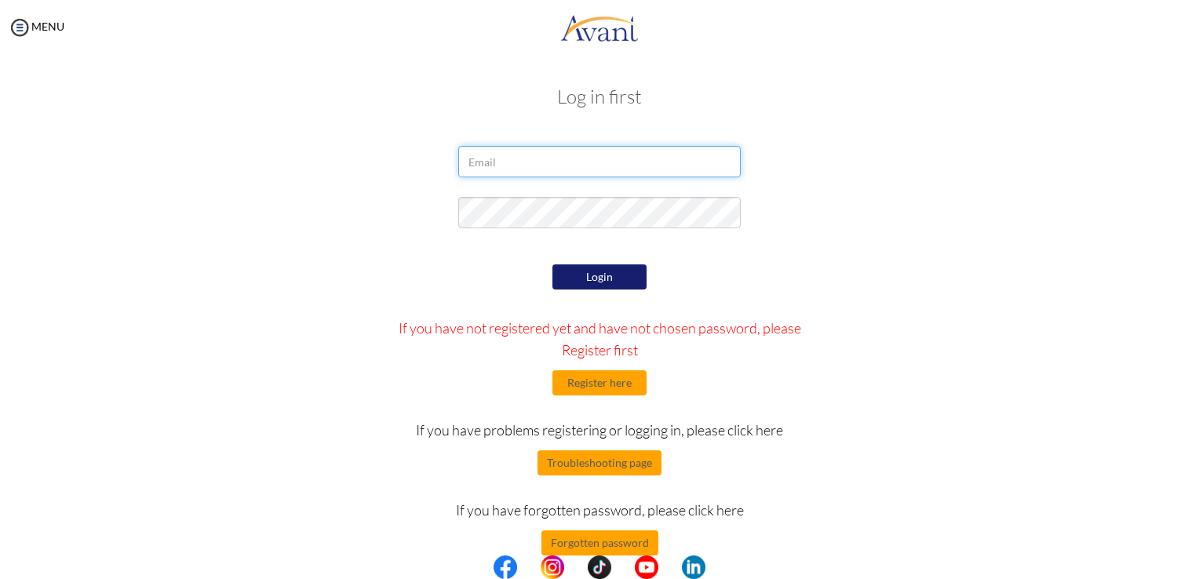 The image size is (1199, 579). Describe the element at coordinates (600, 510) in the screenshot. I see `p: If you have forgotten password, please click here` at that location.